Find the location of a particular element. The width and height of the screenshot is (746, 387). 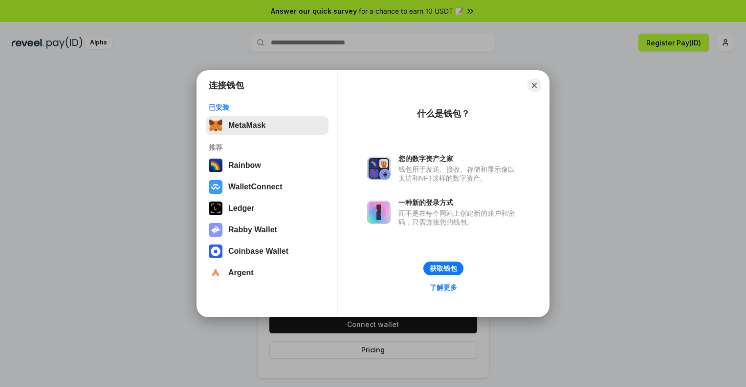

button: Coinbase Wallet is located at coordinates (267, 252).